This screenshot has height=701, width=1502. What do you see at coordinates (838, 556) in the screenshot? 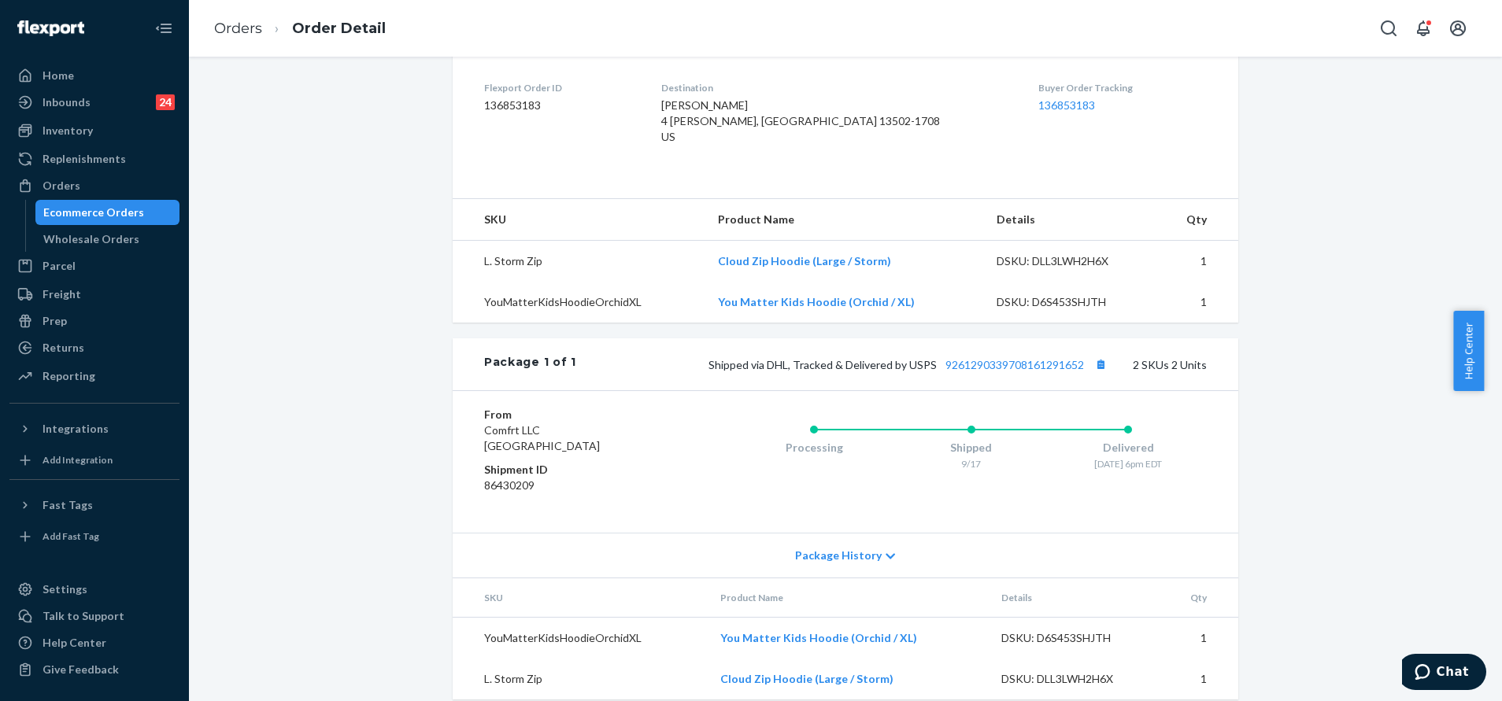
I see `span: Package History` at bounding box center [838, 556].